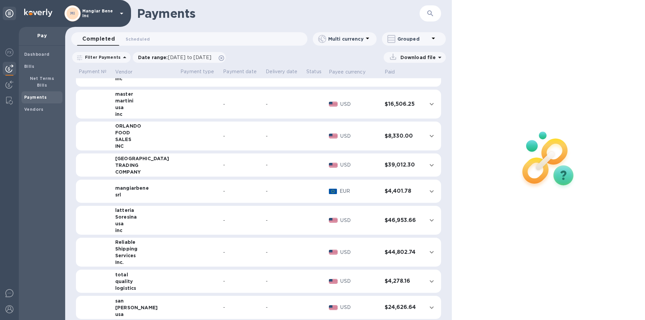 The image size is (645, 320). I want to click on p: Paid, so click(389, 72).